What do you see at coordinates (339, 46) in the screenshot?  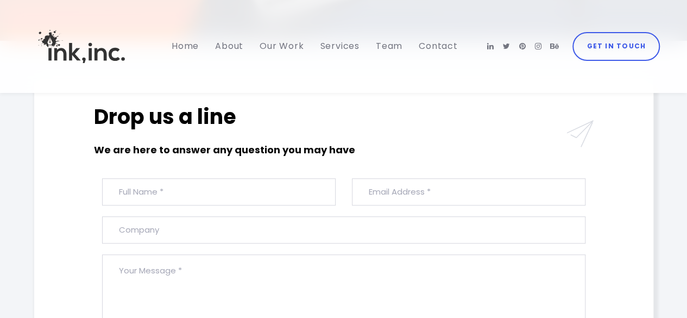 I see `span: Services` at bounding box center [339, 46].